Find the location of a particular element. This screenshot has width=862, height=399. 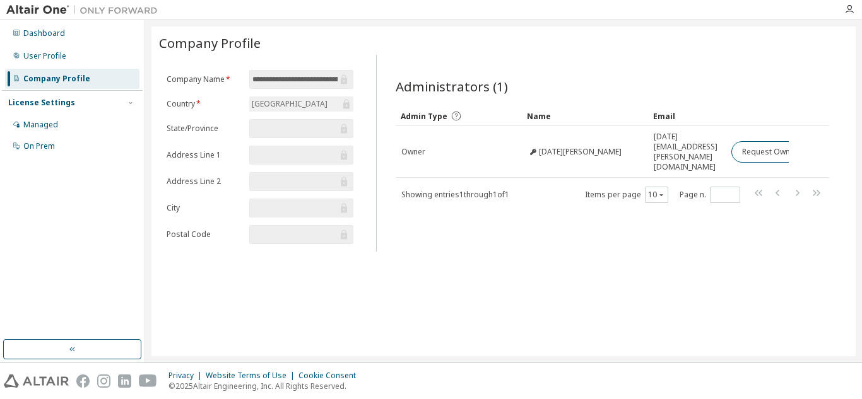

div: Privacy is located at coordinates (187, 376).